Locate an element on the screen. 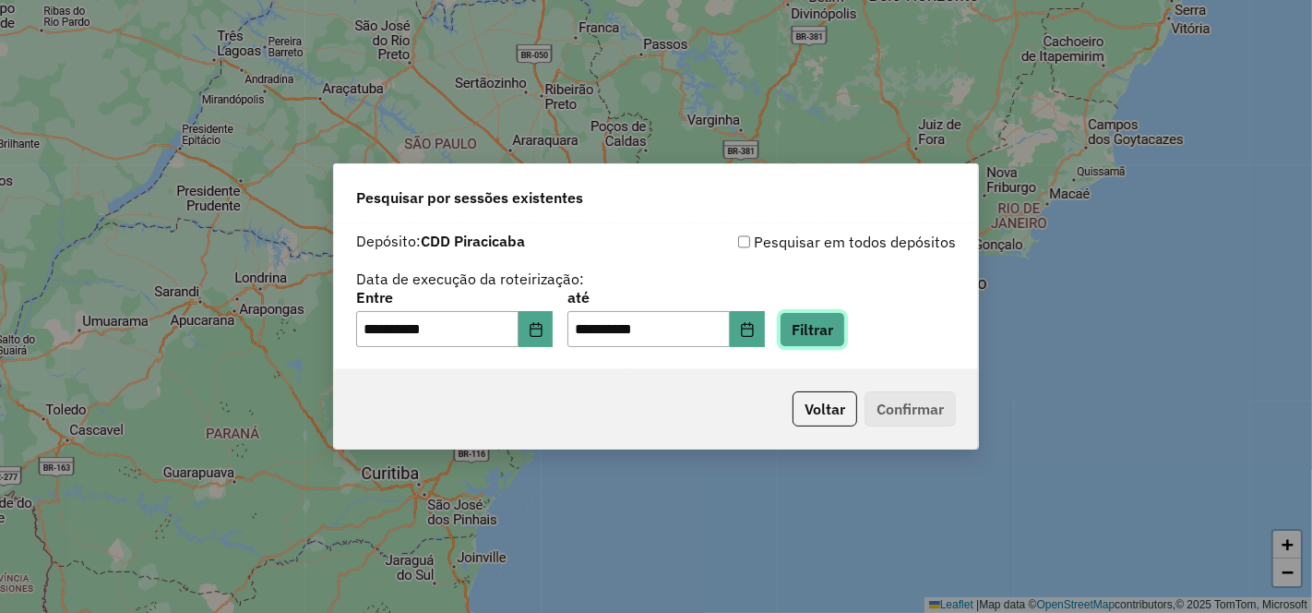  label: Depósito: is located at coordinates (440, 241).